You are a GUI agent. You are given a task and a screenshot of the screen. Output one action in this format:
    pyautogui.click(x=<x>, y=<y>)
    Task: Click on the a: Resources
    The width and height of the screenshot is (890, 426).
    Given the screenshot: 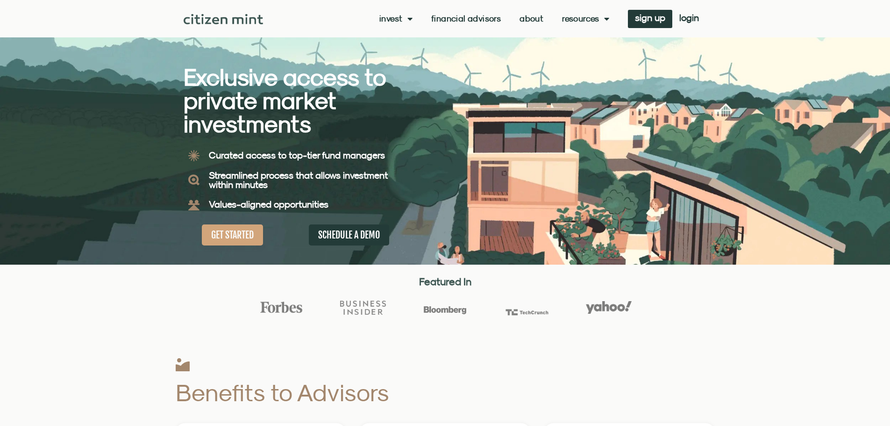 What is the action you would take?
    pyautogui.click(x=586, y=19)
    